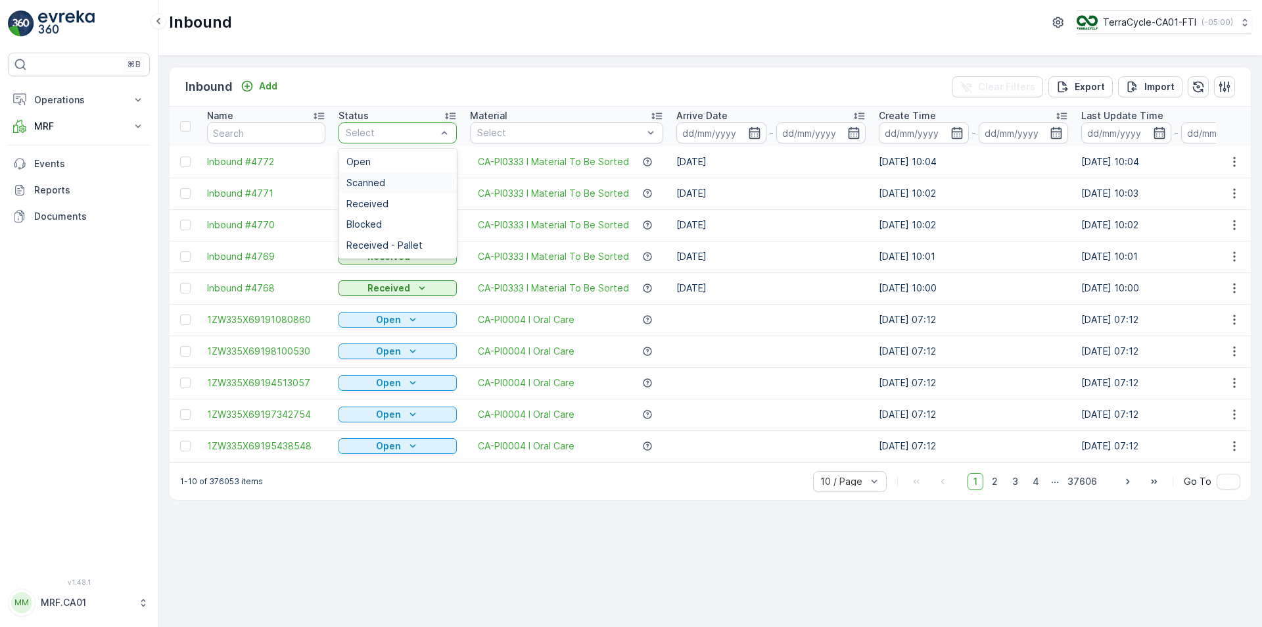 The height and width of the screenshot is (627, 1262). What do you see at coordinates (79, 190) in the screenshot?
I see `a: Reports` at bounding box center [79, 190].